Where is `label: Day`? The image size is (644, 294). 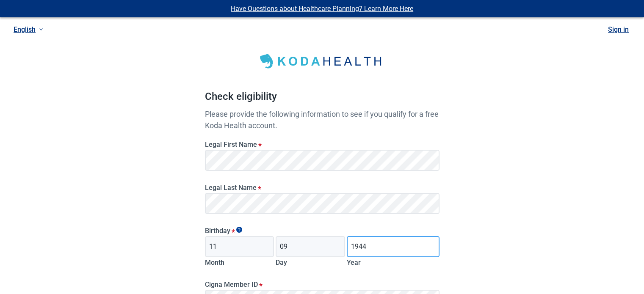 label: Day is located at coordinates (281, 263).